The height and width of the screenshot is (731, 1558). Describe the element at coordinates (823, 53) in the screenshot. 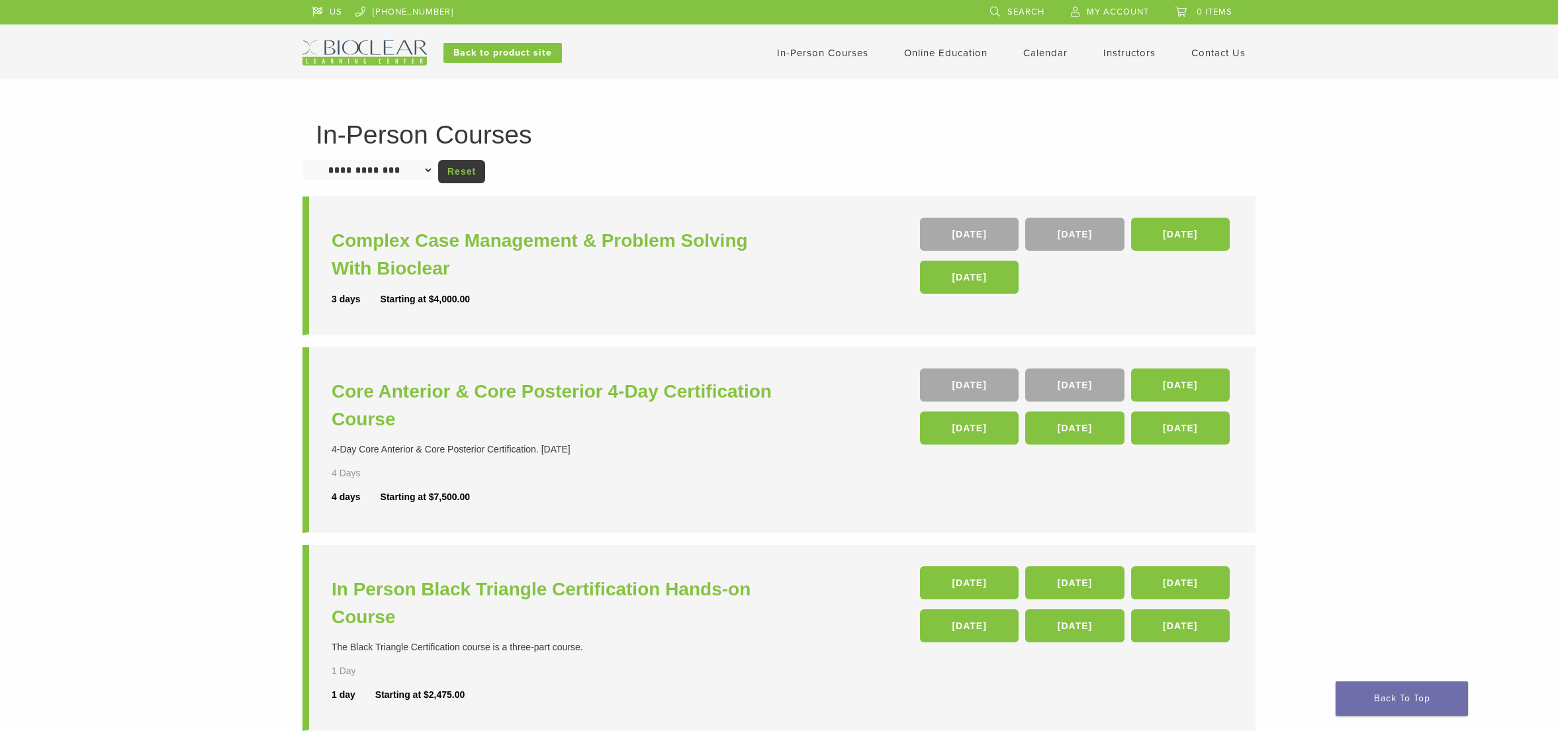

I see `a: In-Person Courses` at that location.